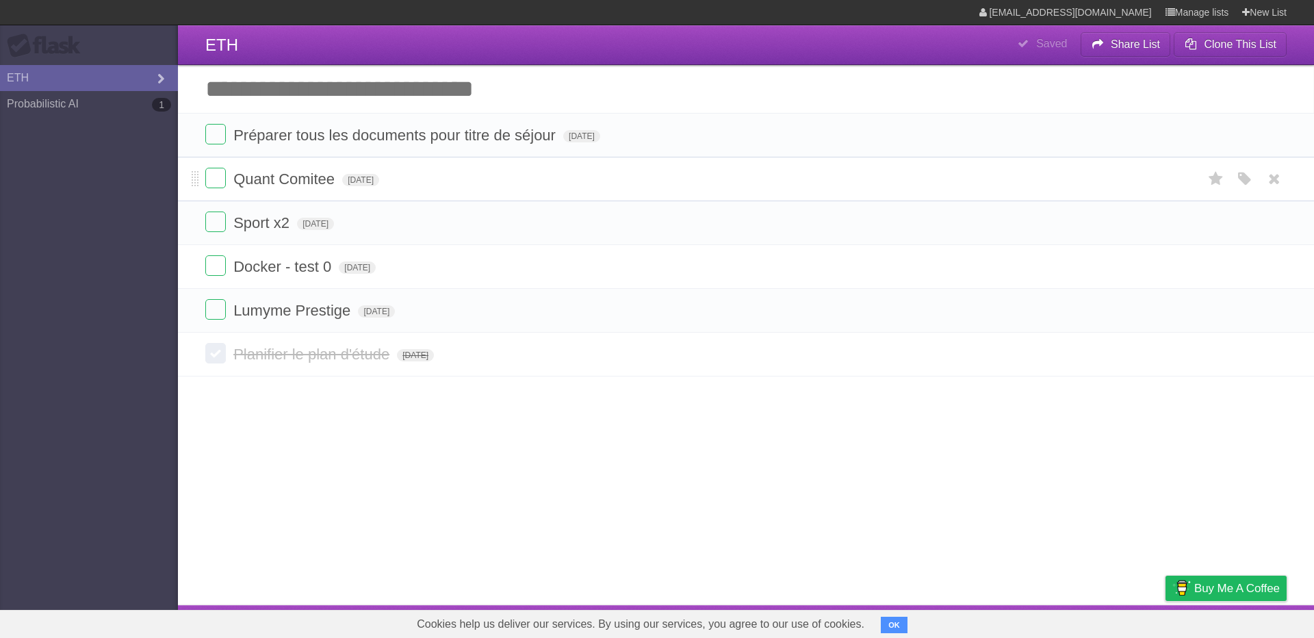  What do you see at coordinates (48, 46) in the screenshot?
I see `div: Flask` at bounding box center [48, 46].